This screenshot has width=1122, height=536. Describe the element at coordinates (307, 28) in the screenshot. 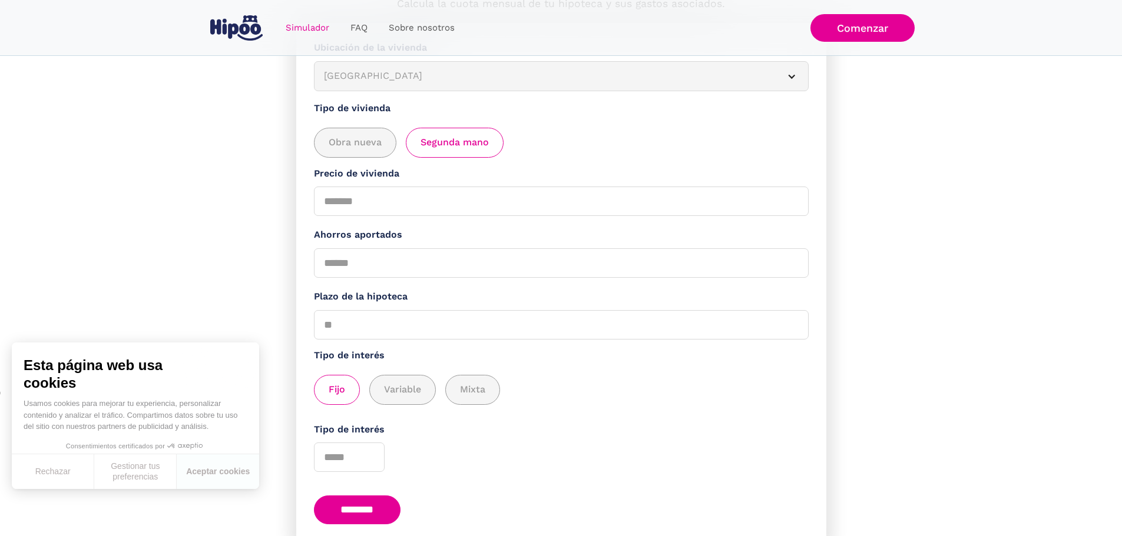

I see `a: Simulador` at that location.